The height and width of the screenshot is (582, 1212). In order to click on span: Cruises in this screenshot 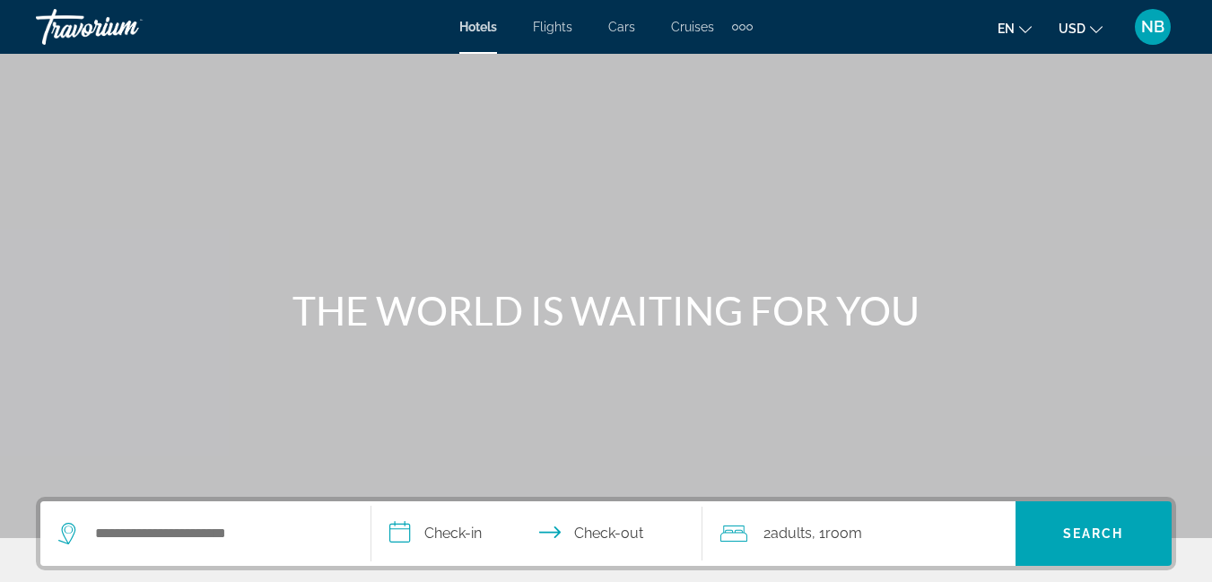, I will do `click(692, 27)`.